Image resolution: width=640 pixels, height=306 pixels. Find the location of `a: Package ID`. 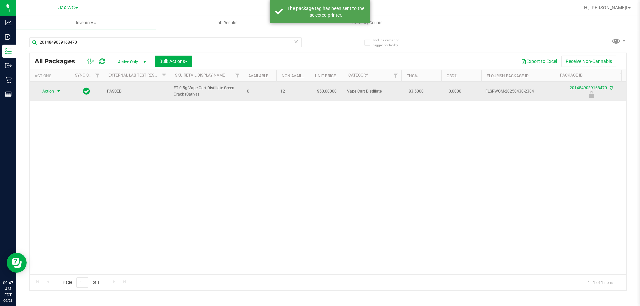

a: Package ID is located at coordinates (571, 75).